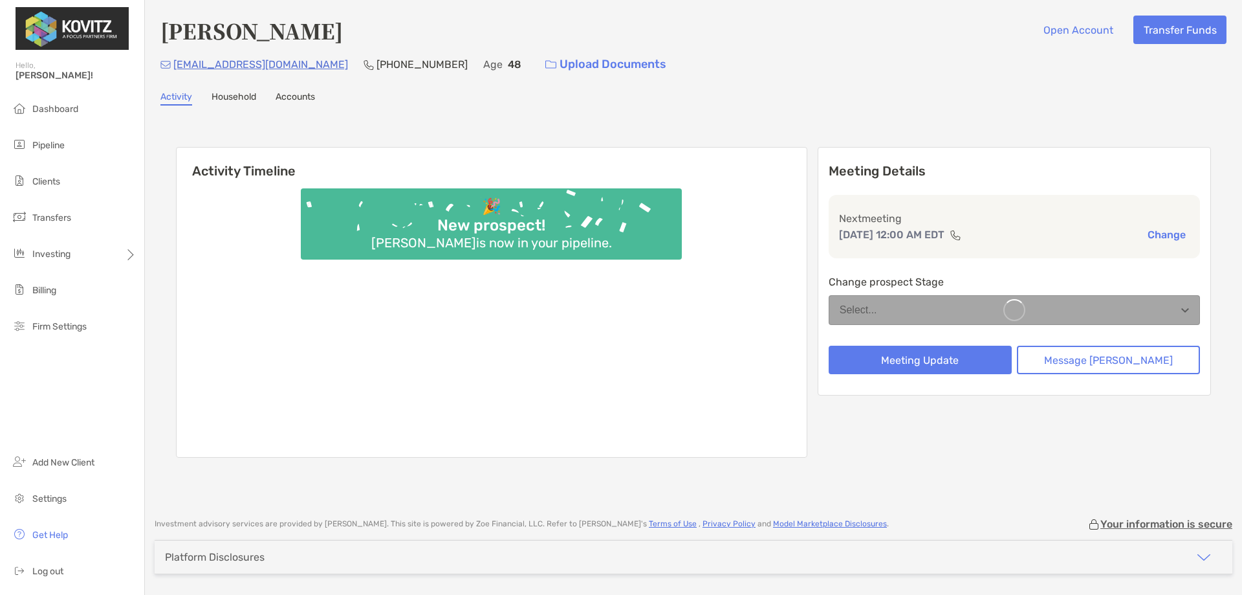 Image resolution: width=1242 pixels, height=595 pixels. What do you see at coordinates (369, 65) in the screenshot?
I see `img: Phone Icon` at bounding box center [369, 65].